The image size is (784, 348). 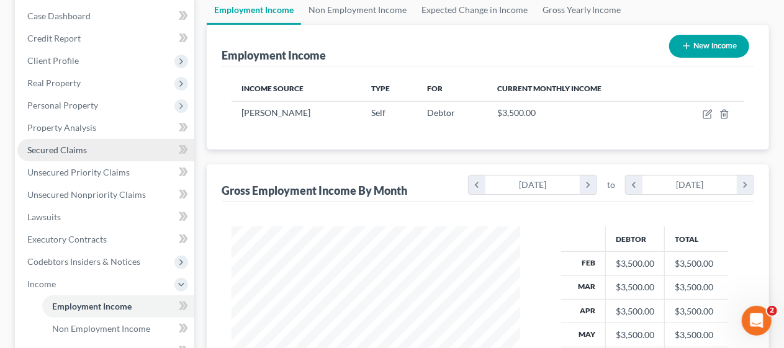 What do you see at coordinates (44, 217) in the screenshot?
I see `span: Lawsuits` at bounding box center [44, 217].